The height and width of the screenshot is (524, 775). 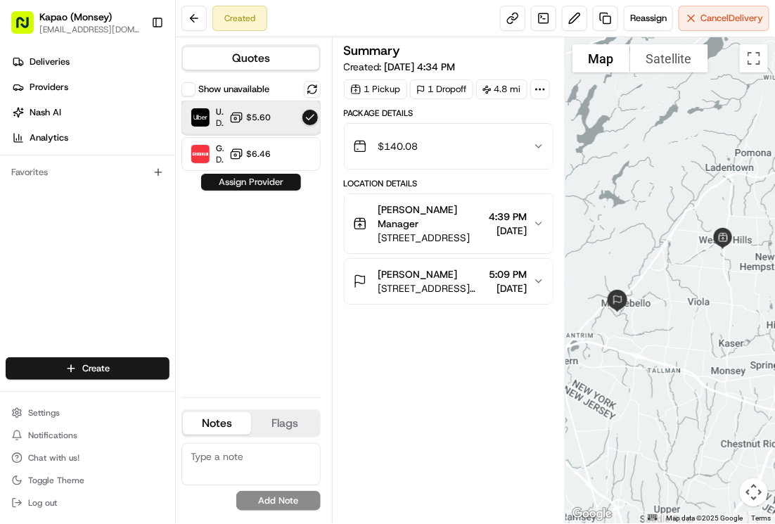 What do you see at coordinates (87, 413) in the screenshot?
I see `button: Settings` at bounding box center [87, 413].